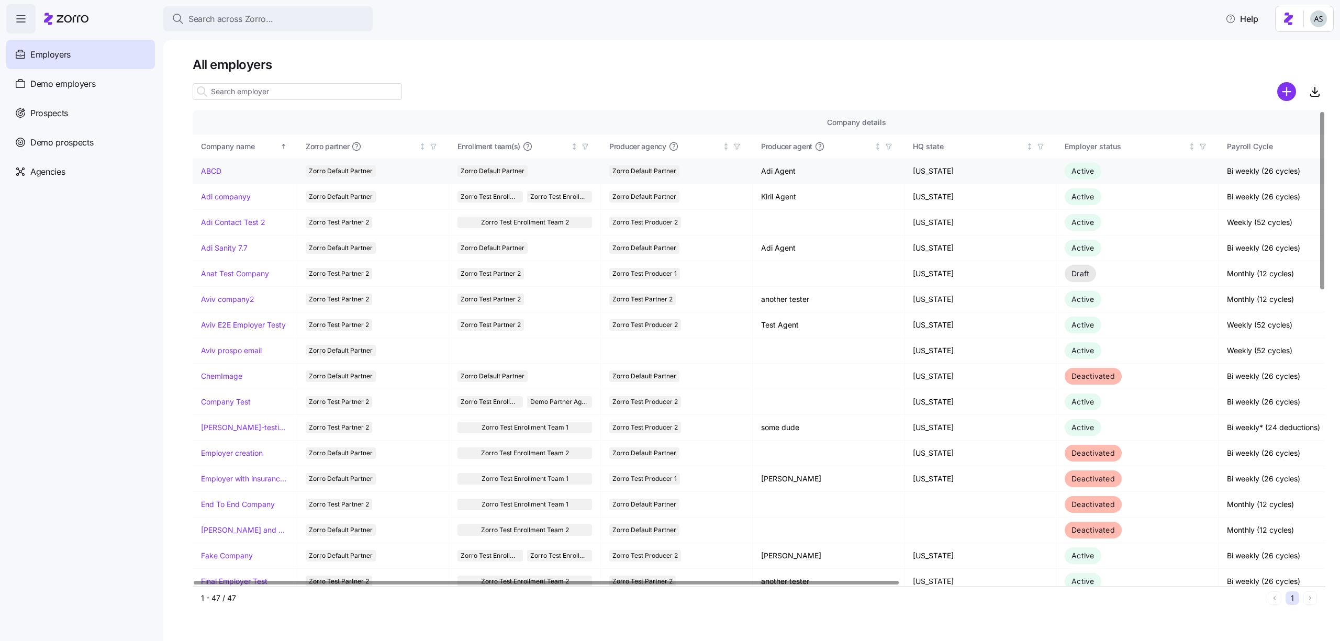 The height and width of the screenshot is (641, 1340). I want to click on span: Employers, so click(50, 54).